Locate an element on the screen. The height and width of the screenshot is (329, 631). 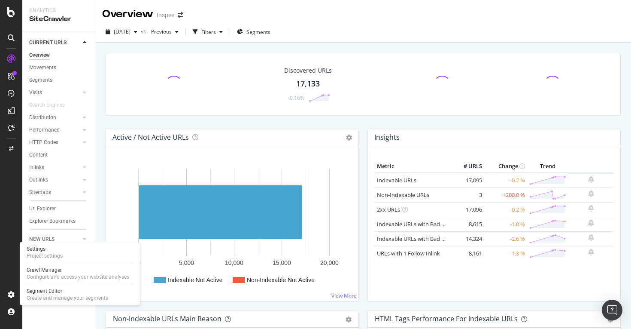
a: Indexable URLs is located at coordinates (397, 180).